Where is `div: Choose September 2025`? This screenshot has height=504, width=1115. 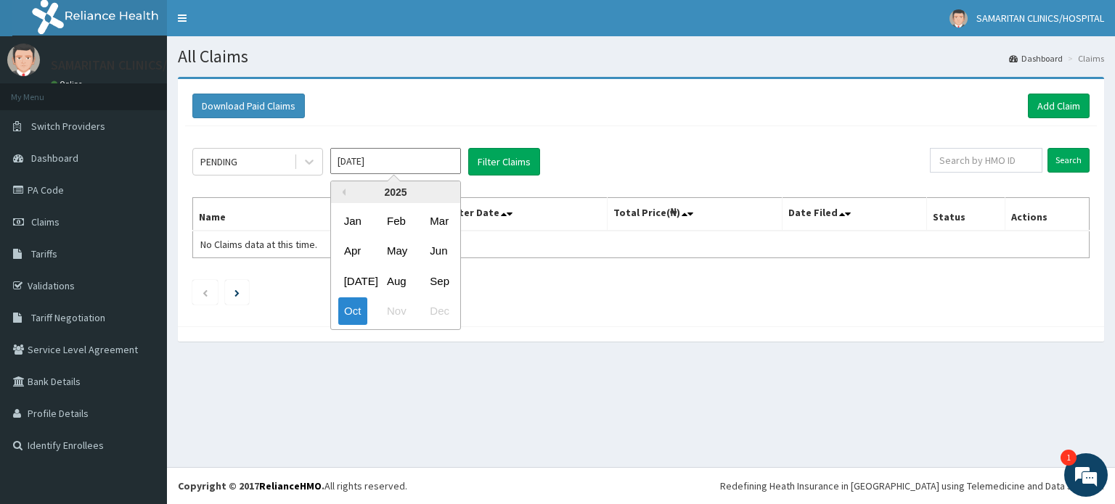 div: Choose September 2025 is located at coordinates (438, 281).